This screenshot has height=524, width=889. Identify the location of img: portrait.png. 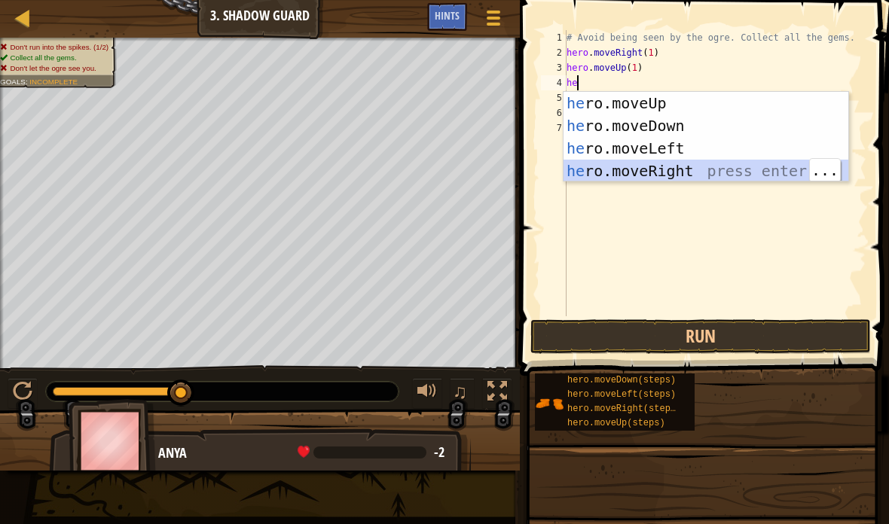
(549, 404).